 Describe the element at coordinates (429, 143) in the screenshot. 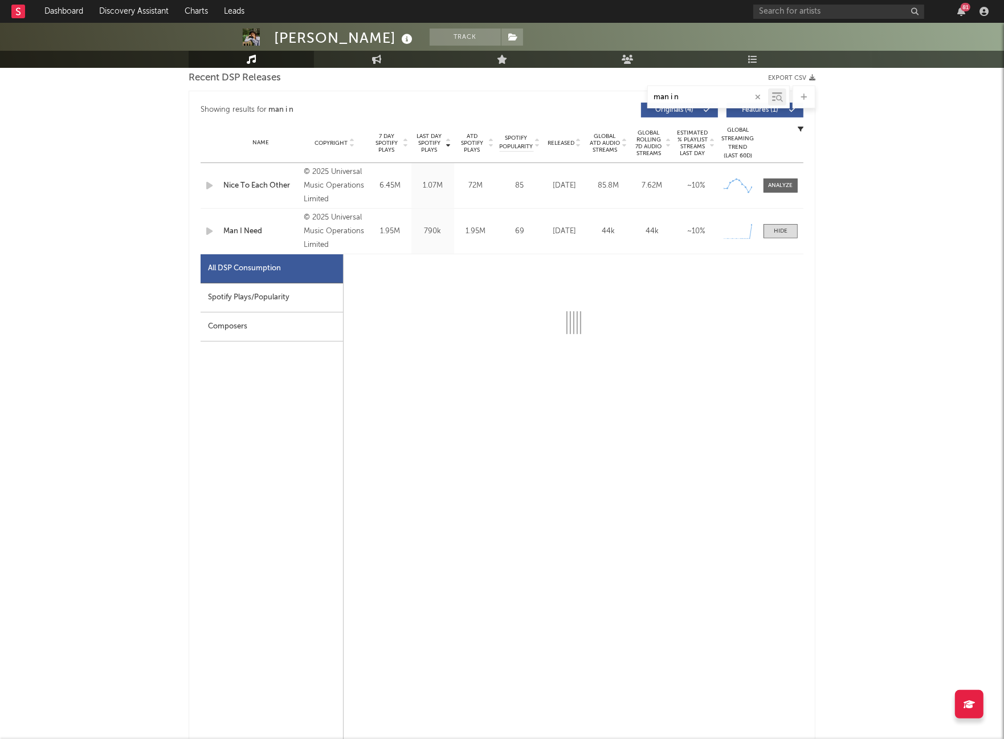

I see `span: Last Day Spotify Plays` at that location.